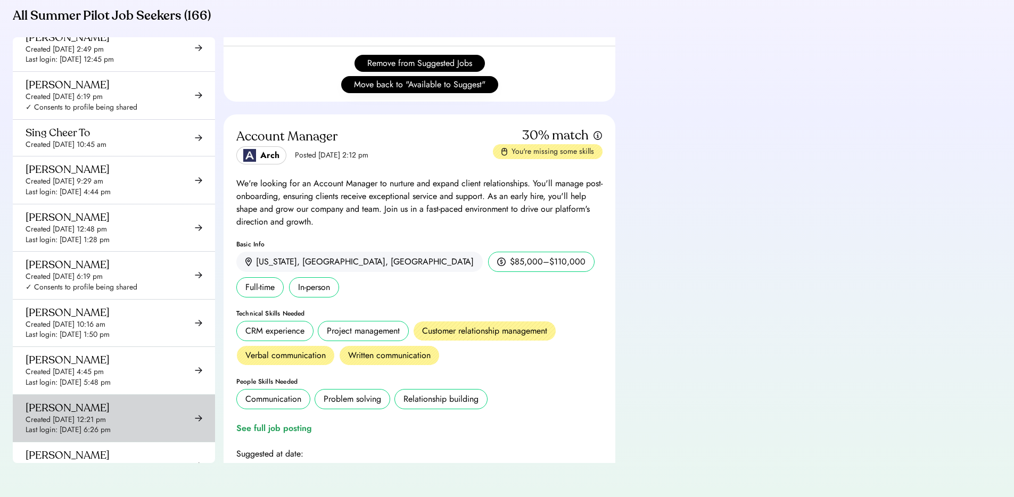 The height and width of the screenshot is (497, 1014). I want to click on div: Project management, so click(363, 331).